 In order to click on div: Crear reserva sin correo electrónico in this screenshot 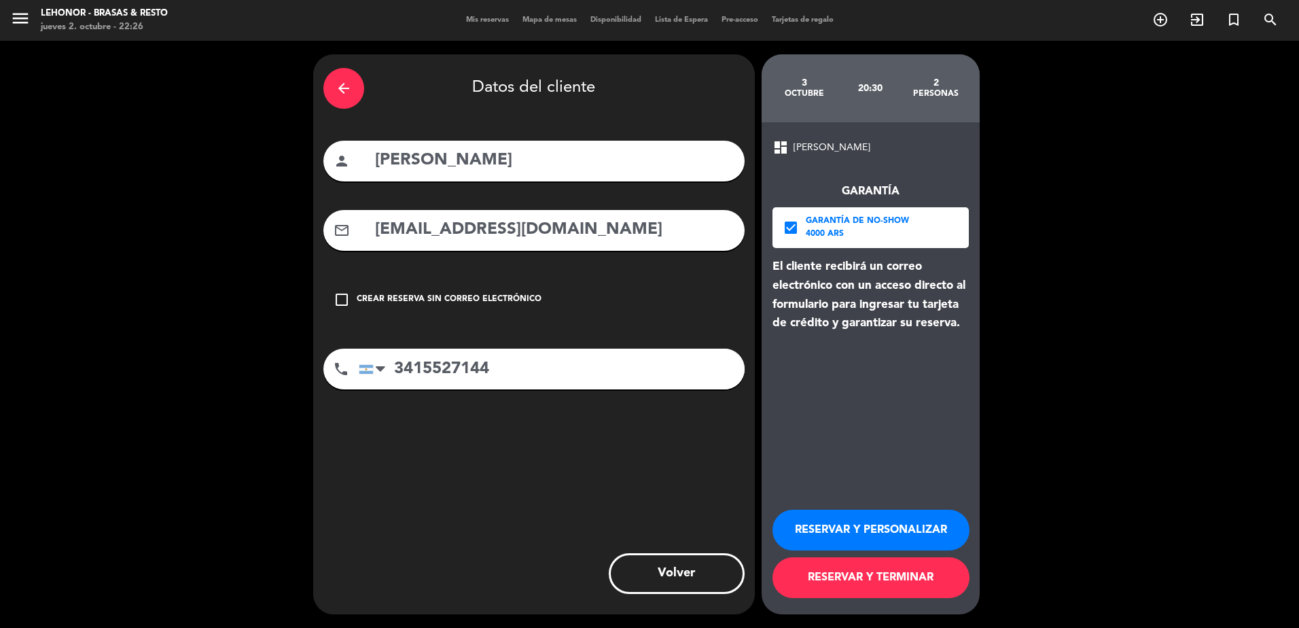, I will do `click(449, 300)`.